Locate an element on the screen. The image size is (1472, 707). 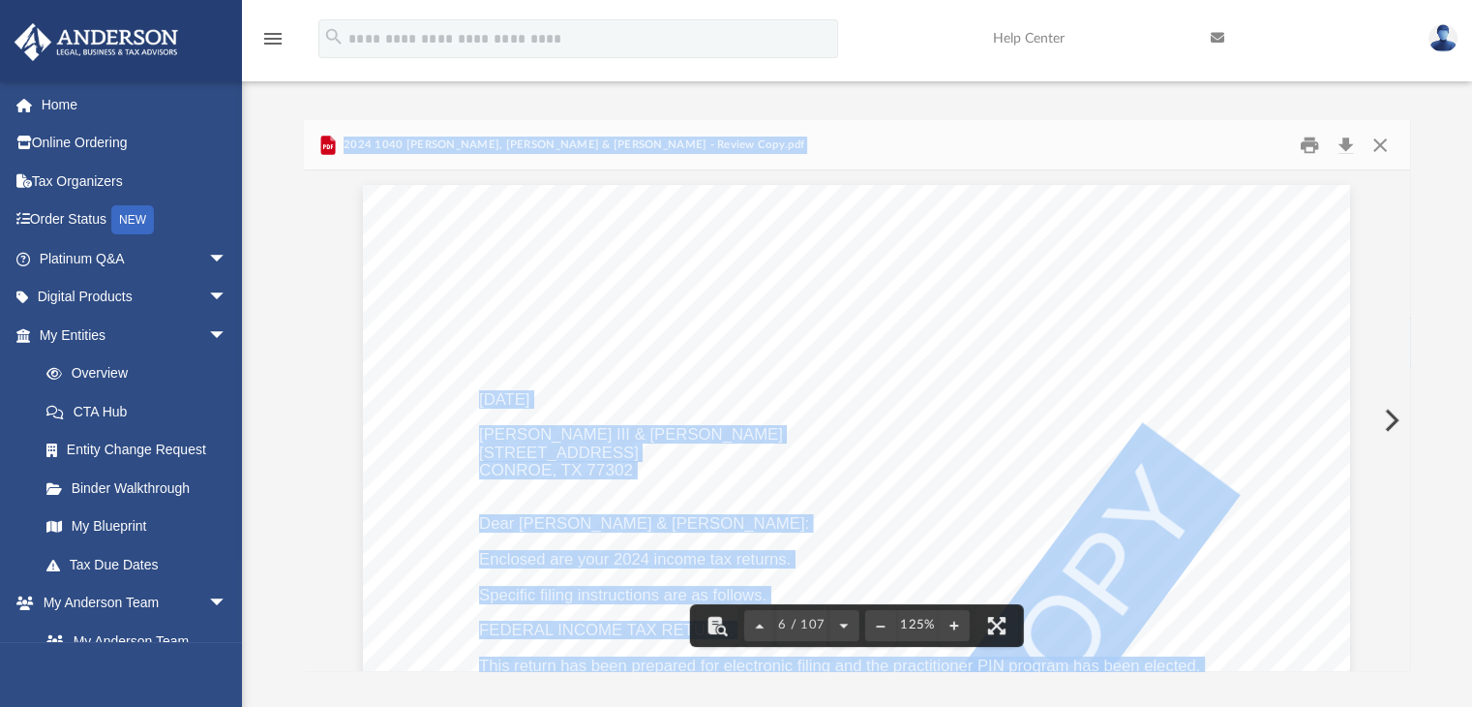
i: search is located at coordinates (334, 37).